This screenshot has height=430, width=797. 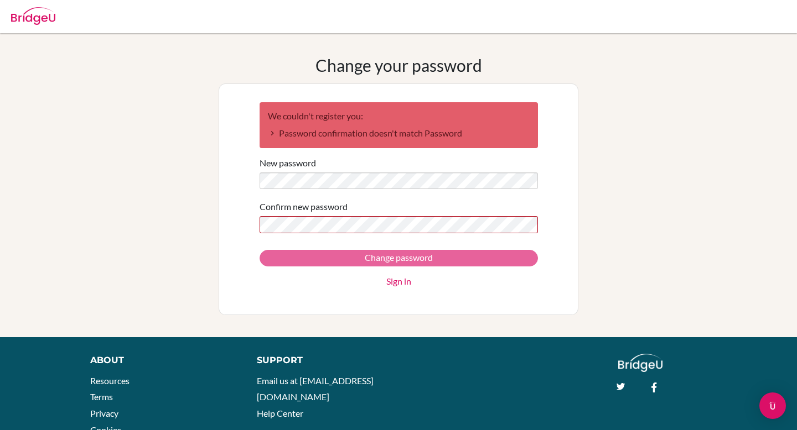 I want to click on img: Bridge-U, so click(x=33, y=16).